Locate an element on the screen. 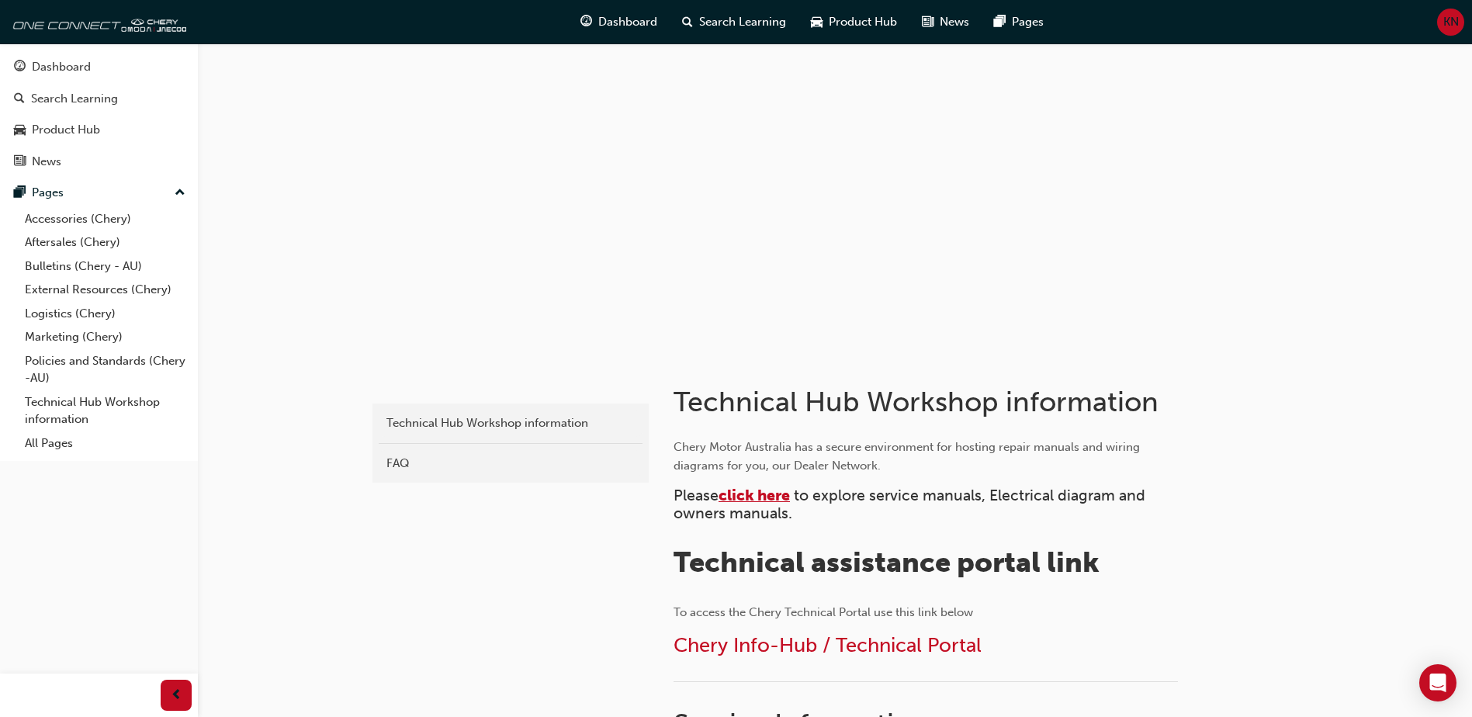 The height and width of the screenshot is (717, 1472). span: Product Hub is located at coordinates (863, 22).